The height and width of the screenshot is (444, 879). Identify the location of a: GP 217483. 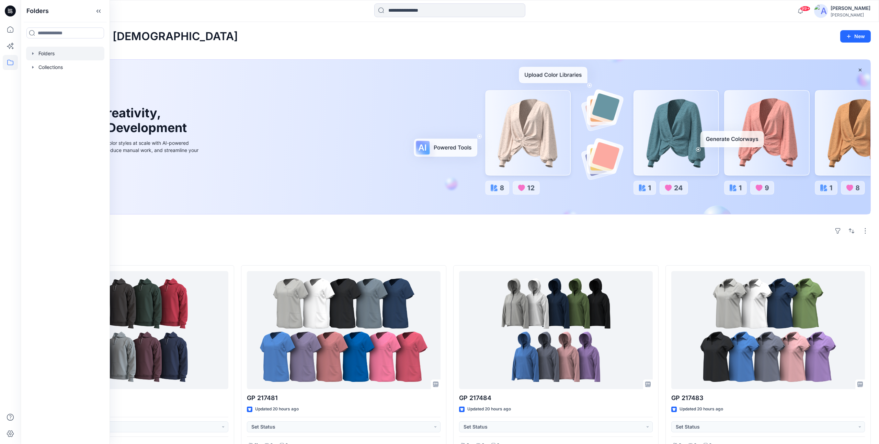
(768, 330).